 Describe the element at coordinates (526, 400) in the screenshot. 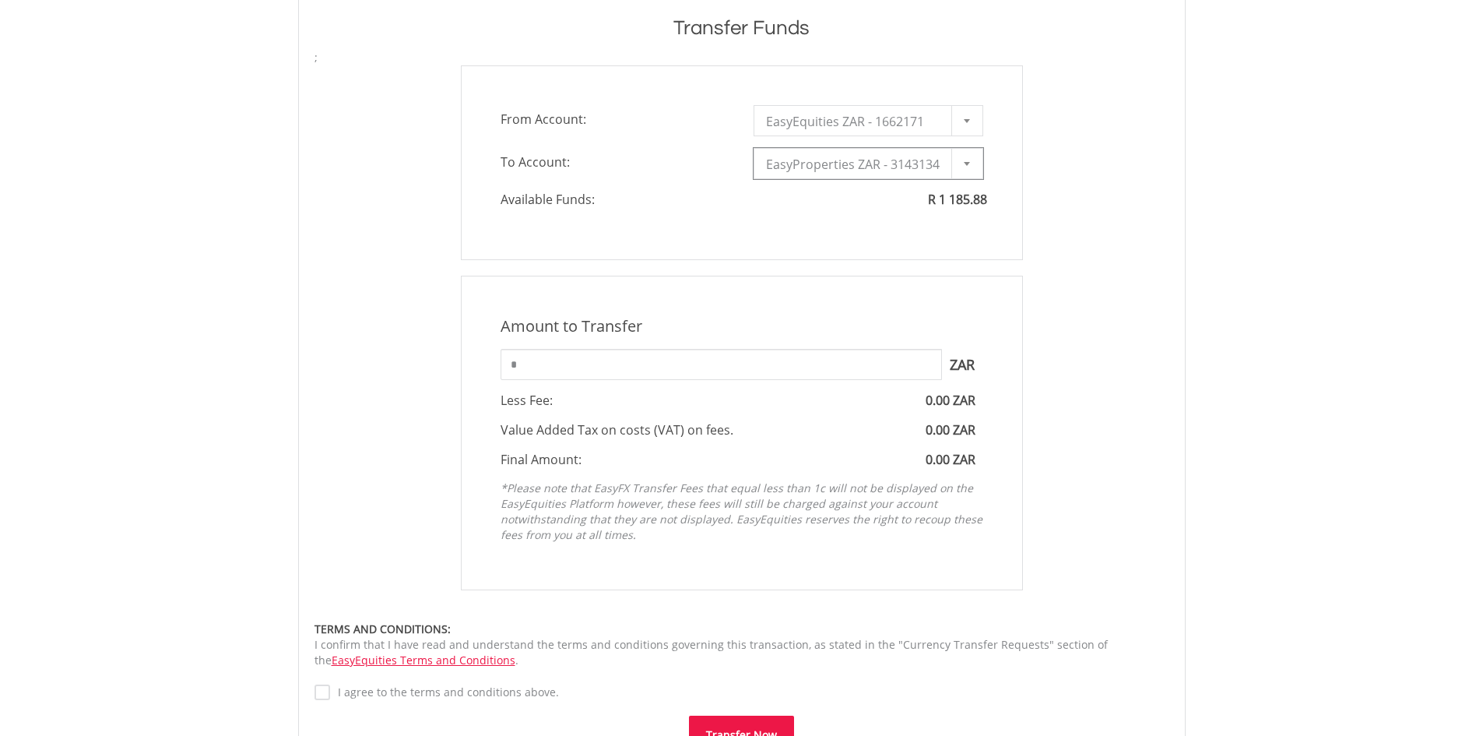

I see `span: Less Fee:` at that location.